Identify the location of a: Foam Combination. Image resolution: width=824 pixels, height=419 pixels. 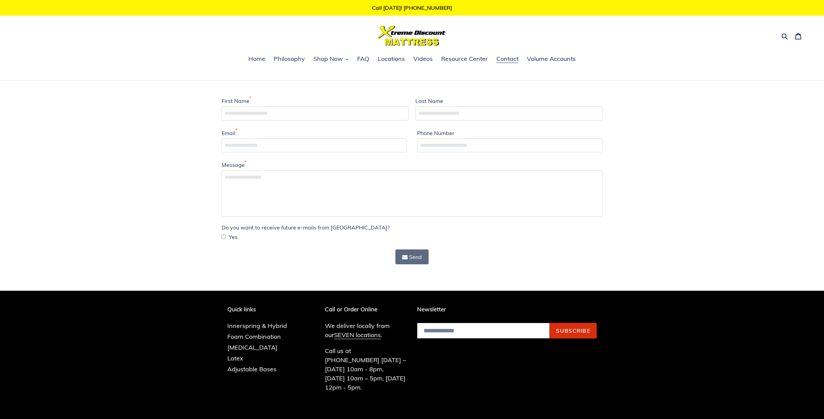
(254, 337).